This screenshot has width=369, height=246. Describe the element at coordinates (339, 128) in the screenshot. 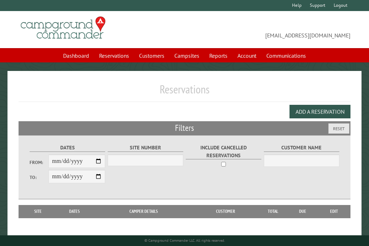

I see `button: Reset` at that location.